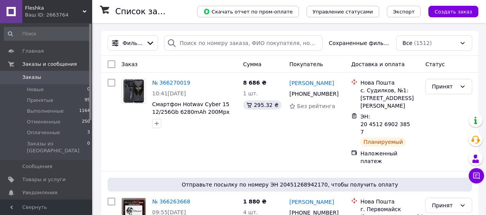  I want to click on span: Заказы, so click(32, 77).